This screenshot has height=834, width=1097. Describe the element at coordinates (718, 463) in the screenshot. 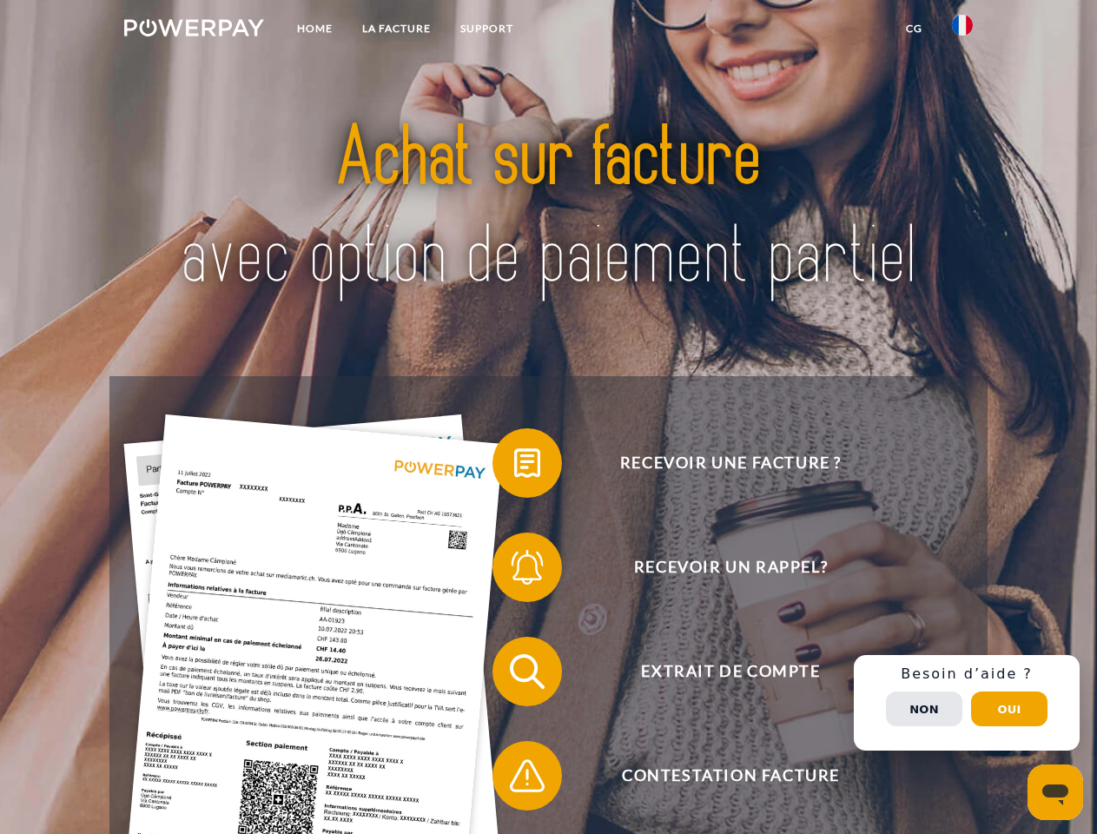

I see `a: Recevoir une facture ?` at that location.